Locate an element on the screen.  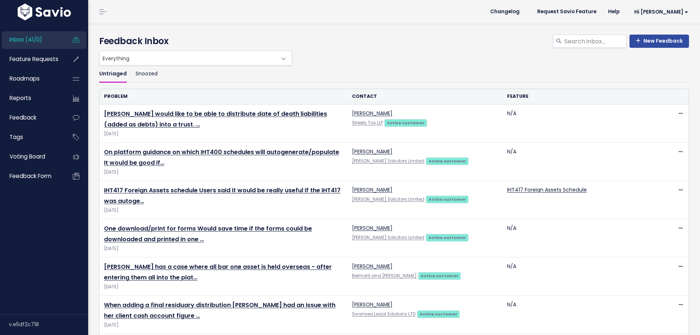
a: Feedback is located at coordinates (31, 118).